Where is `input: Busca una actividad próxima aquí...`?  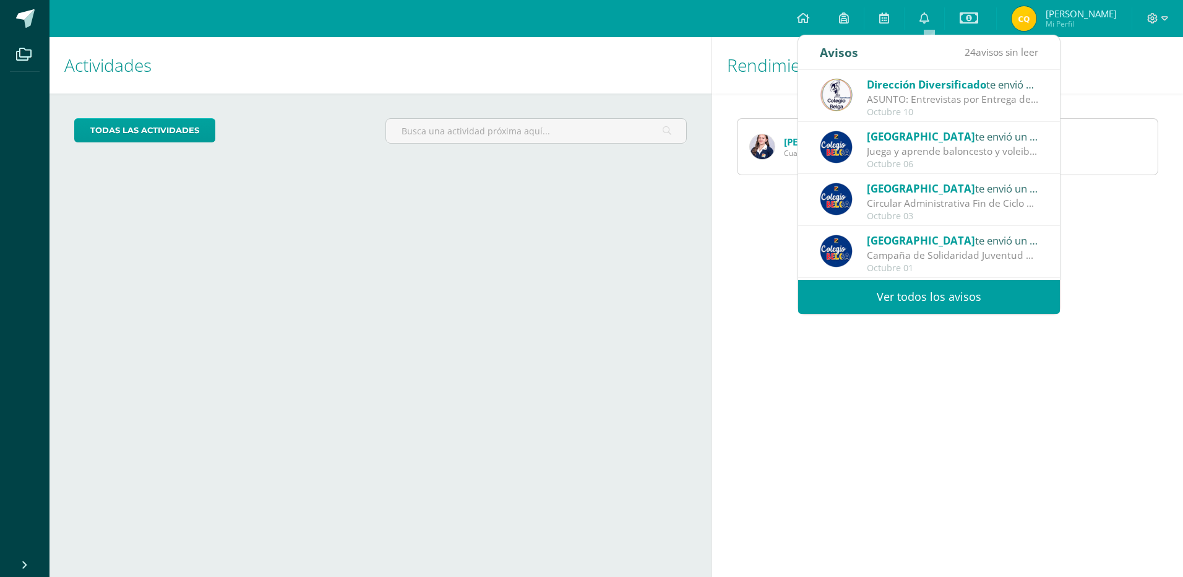
input: Busca una actividad próxima aquí... is located at coordinates (536, 131).